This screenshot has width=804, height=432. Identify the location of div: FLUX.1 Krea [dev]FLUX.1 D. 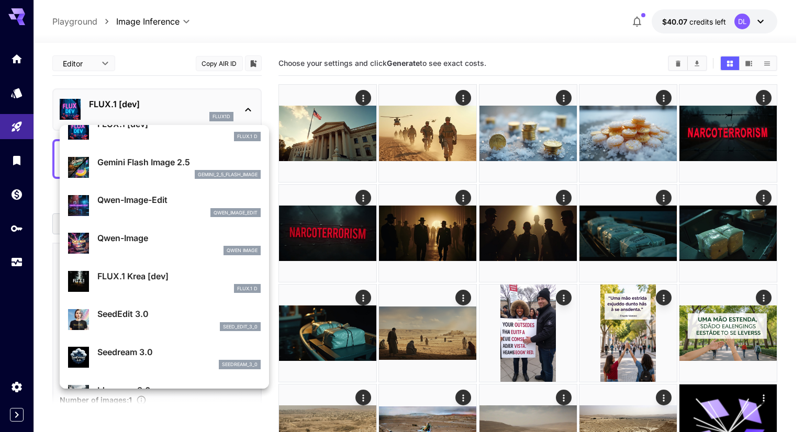
(164, 282).